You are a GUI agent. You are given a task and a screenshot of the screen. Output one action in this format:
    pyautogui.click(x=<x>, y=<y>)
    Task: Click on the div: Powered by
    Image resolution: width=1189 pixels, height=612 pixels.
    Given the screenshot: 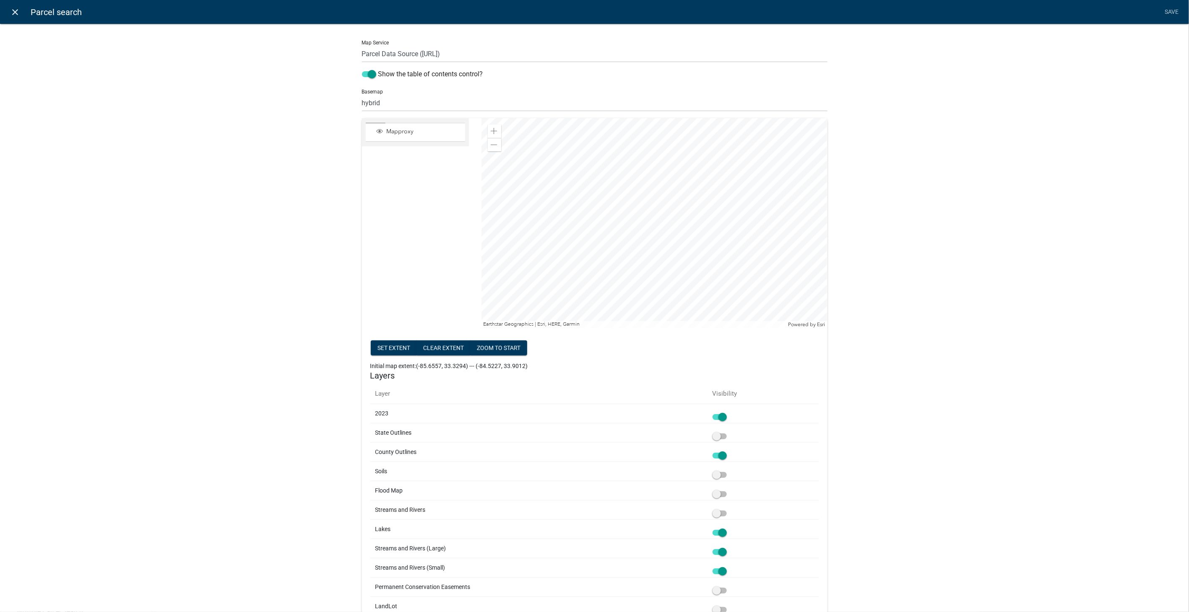 What is the action you would take?
    pyautogui.click(x=807, y=325)
    